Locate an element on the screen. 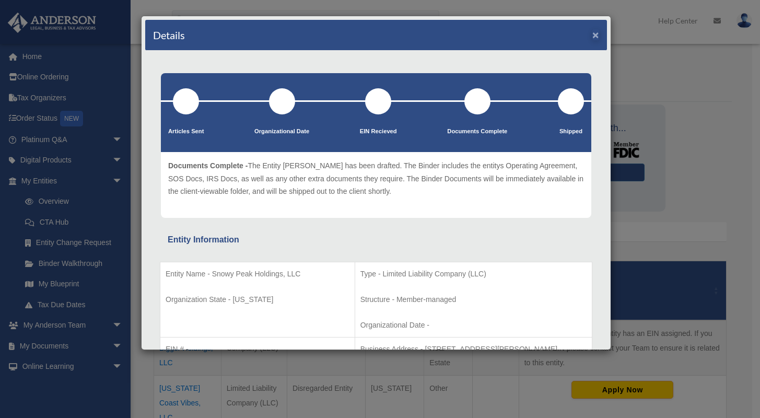 The image size is (760, 418). p: EIN Recieved is located at coordinates (378, 132).